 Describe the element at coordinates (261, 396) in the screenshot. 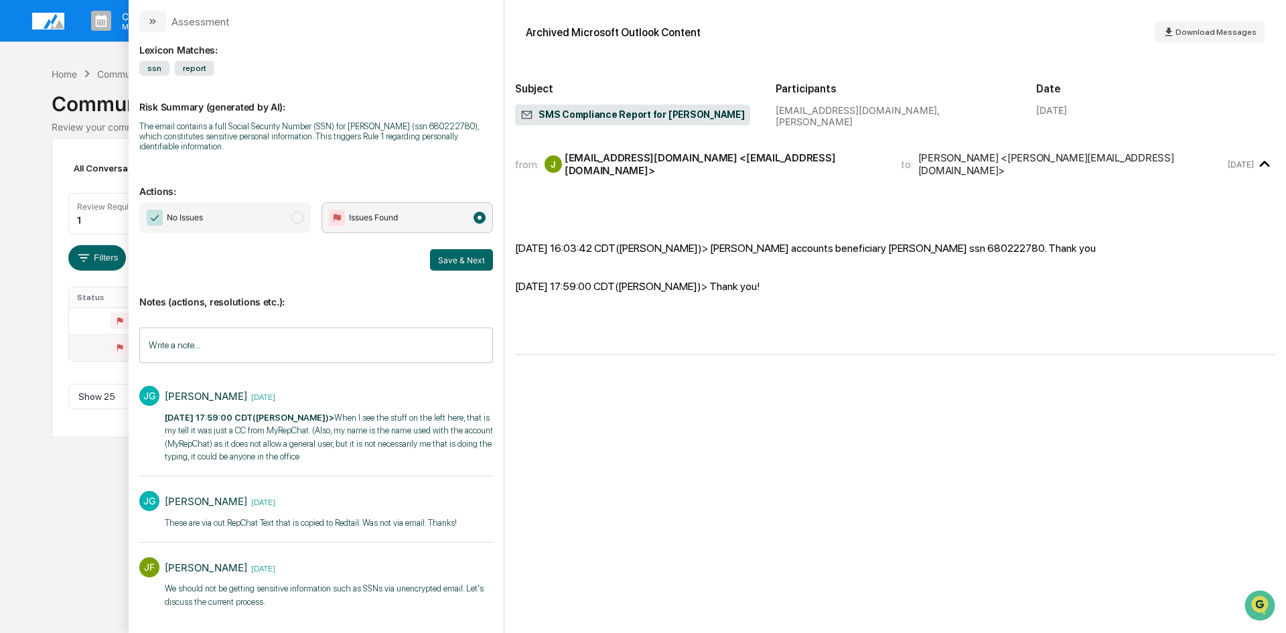

I see `time: Tuesday, September 23, 2025 at 11:44:49 AM PDT` at that location.